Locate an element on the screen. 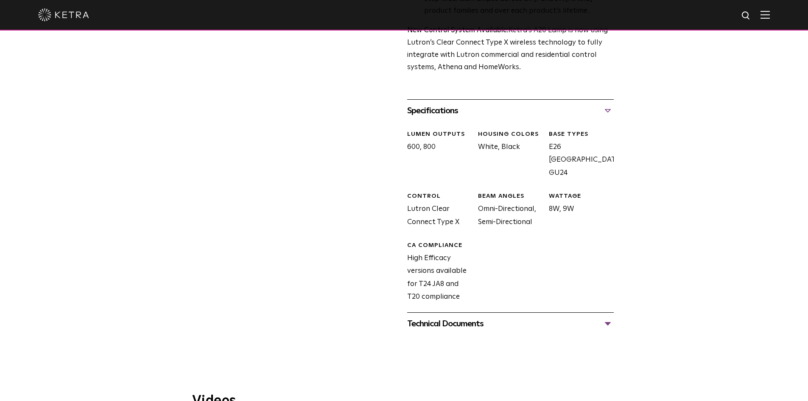 This screenshot has height=401, width=808. div: CONTROL is located at coordinates (439, 196).